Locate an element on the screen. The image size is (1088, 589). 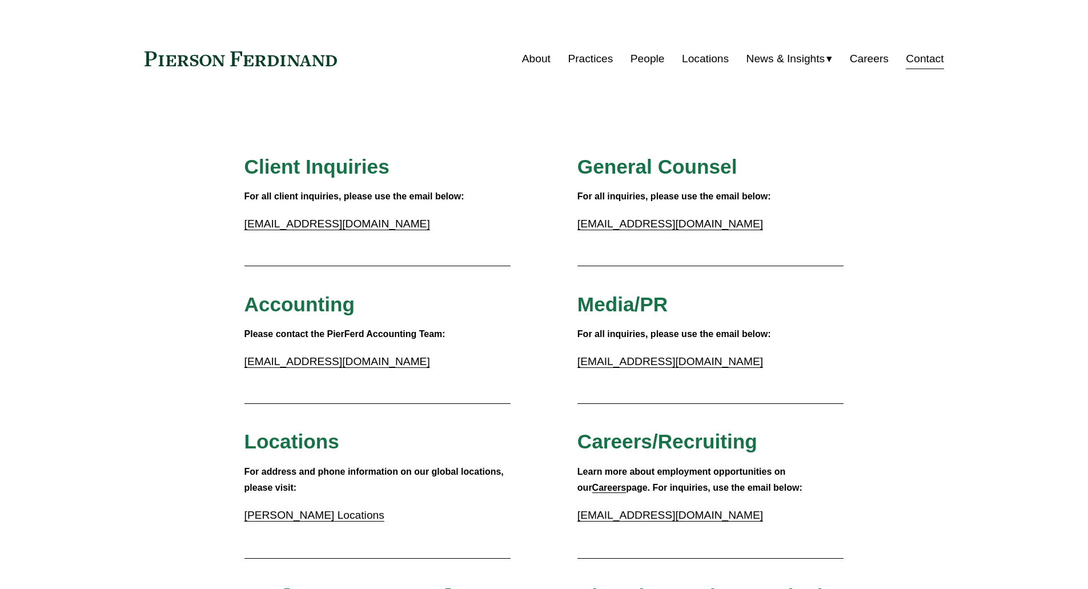
a: Practices is located at coordinates (590, 59).